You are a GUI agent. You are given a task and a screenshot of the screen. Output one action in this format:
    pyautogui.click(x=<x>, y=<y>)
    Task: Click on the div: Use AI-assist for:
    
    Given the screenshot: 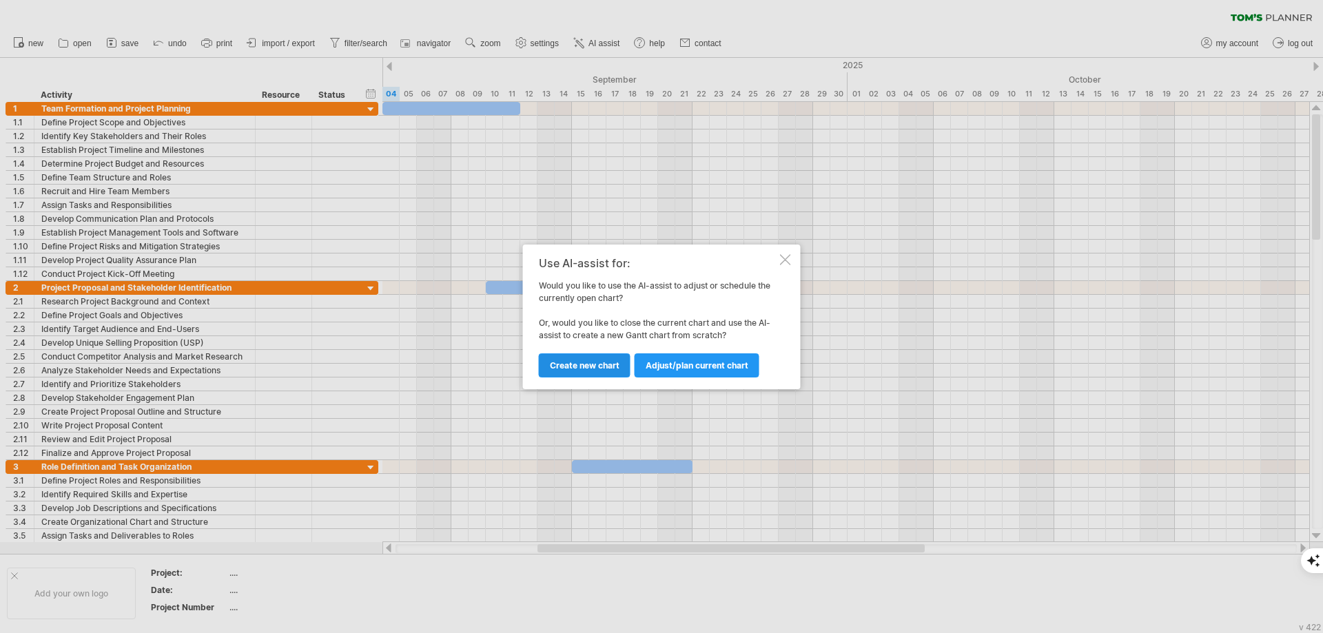 What is the action you would take?
    pyautogui.click(x=658, y=263)
    